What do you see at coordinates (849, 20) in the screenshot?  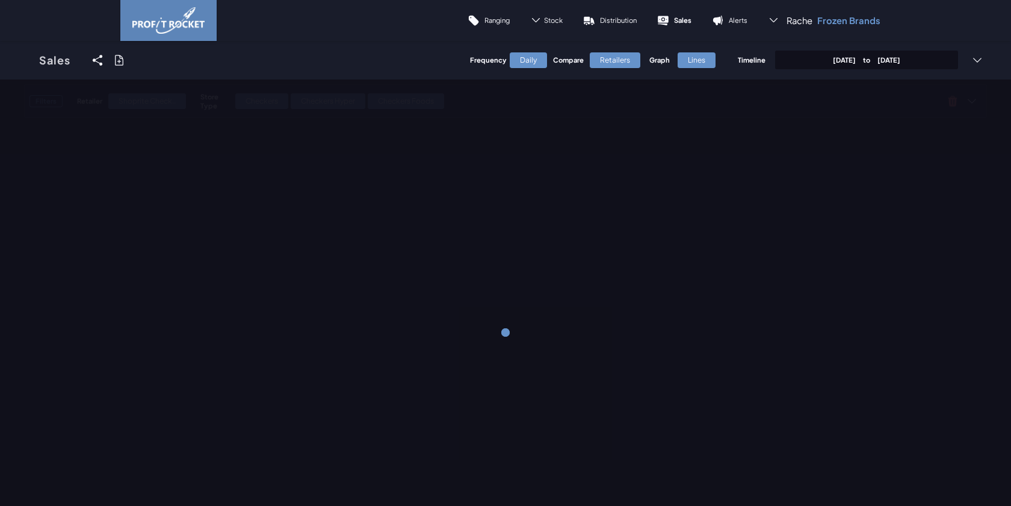 I see `p: Frozen Brands` at bounding box center [849, 20].